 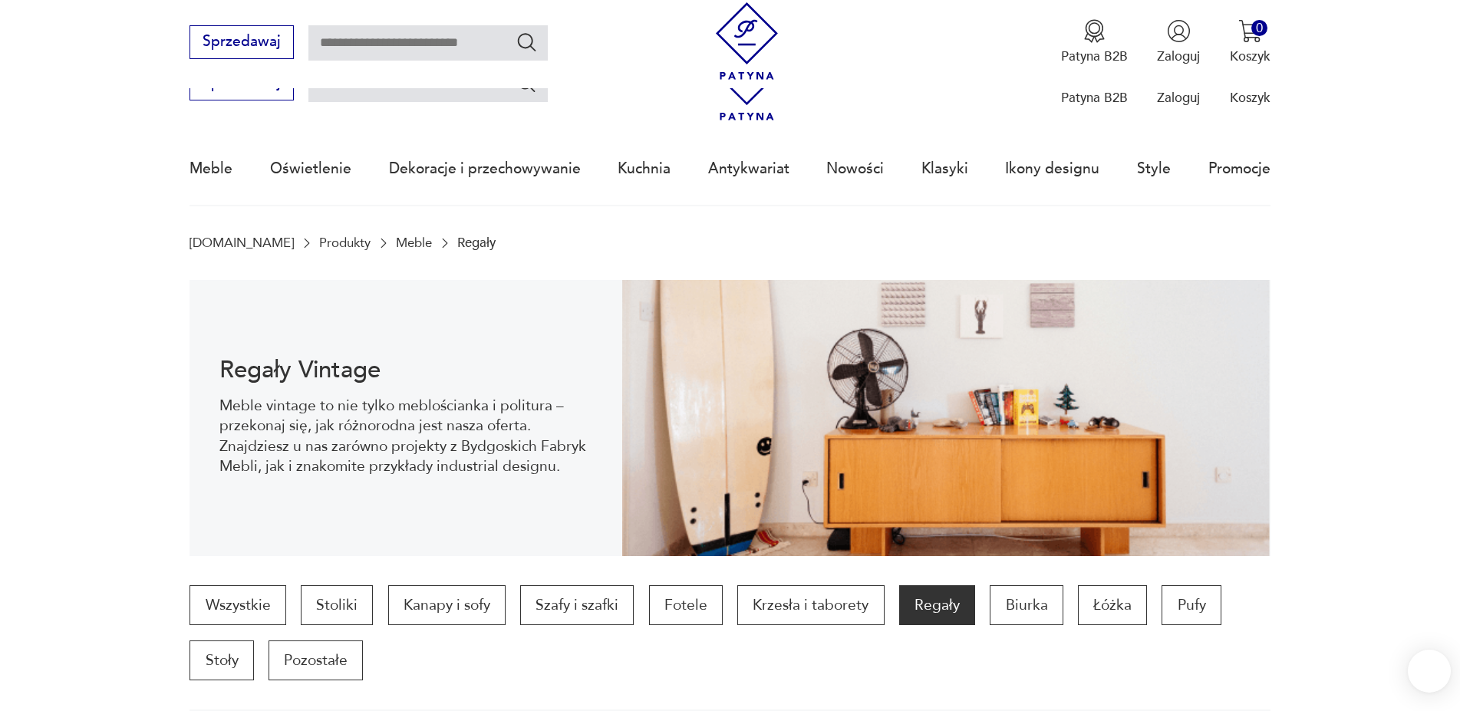 I want to click on p: Meble vintage to nie tylko meblościanka i politura – przekonaj się, jak różnorodna jest nasza ofe..., so click(x=406, y=437).